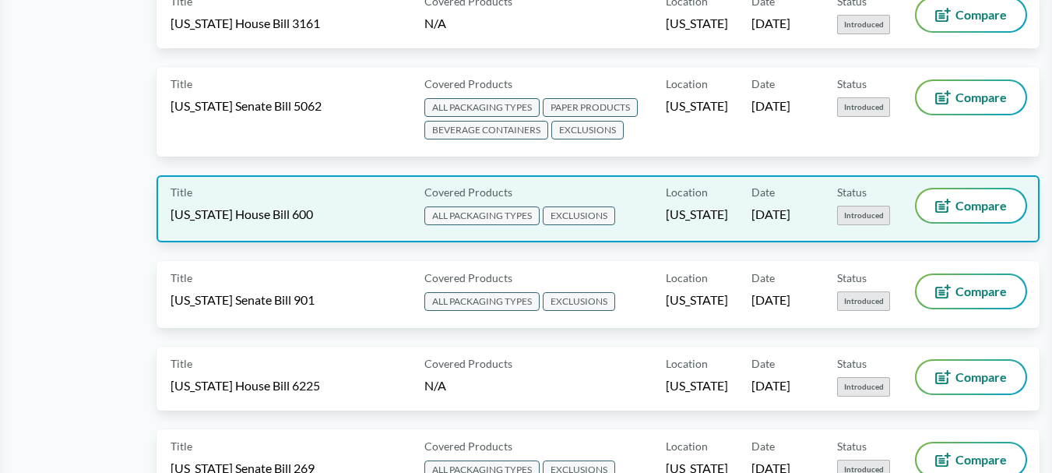 The height and width of the screenshot is (473, 1052). Describe the element at coordinates (486, 130) in the screenshot. I see `span: BEVERAGE CONTAINERS` at that location.